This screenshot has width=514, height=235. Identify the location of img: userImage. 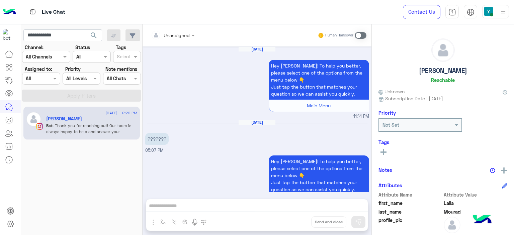
(489, 11).